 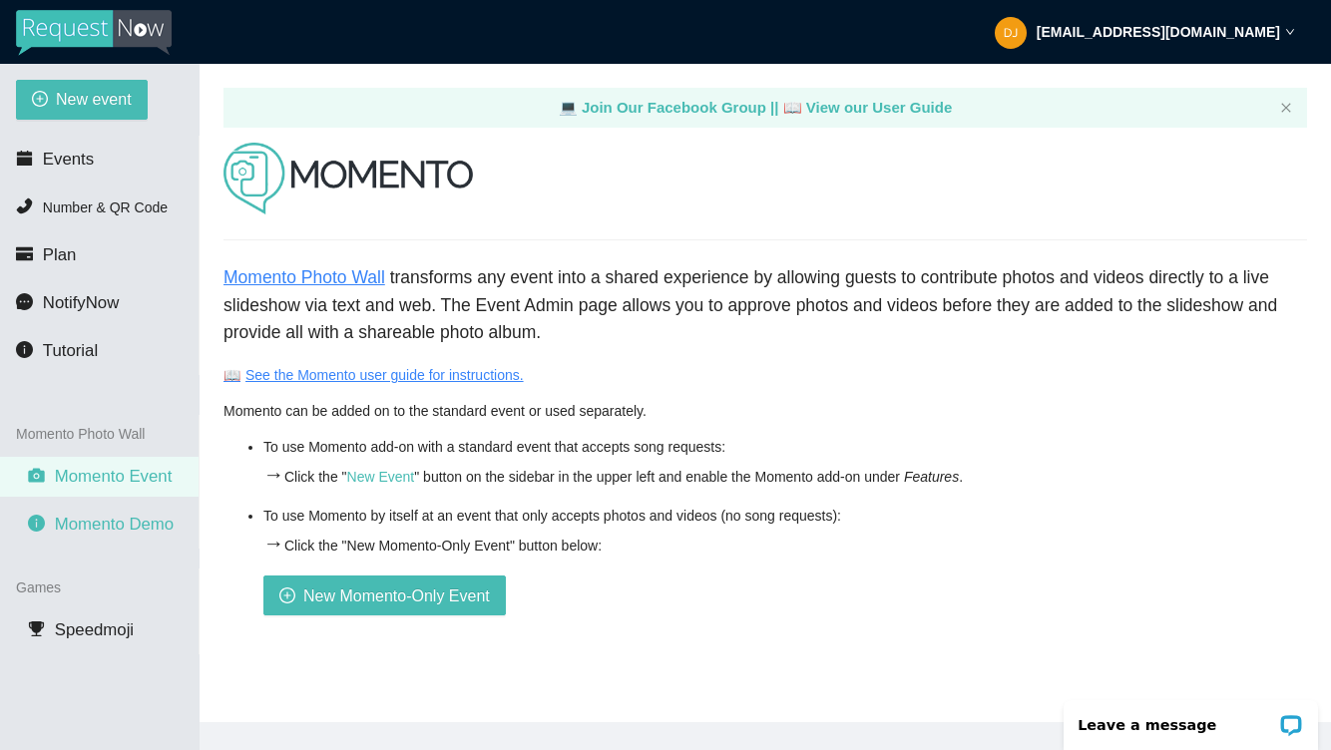 What do you see at coordinates (241, 38) in the screenshot?
I see `button: Open LiveChat chat widget` at bounding box center [241, 38].